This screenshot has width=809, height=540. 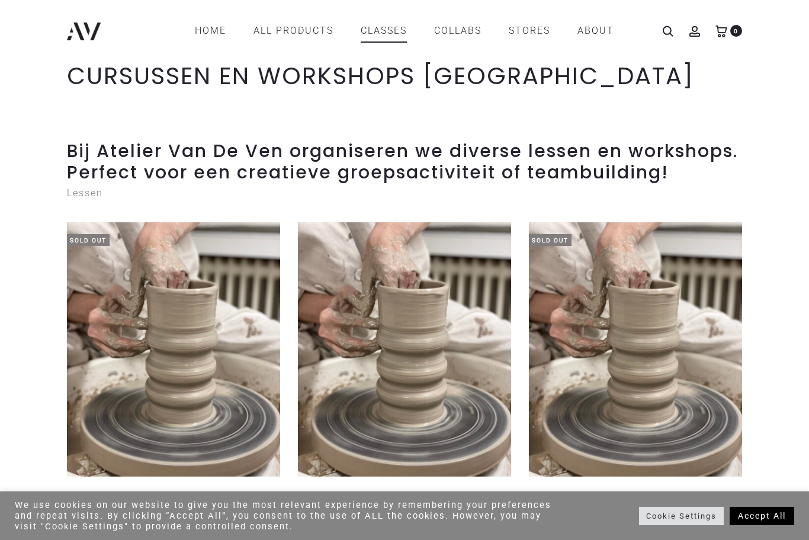 What do you see at coordinates (722, 30) in the screenshot?
I see `a: 0` at bounding box center [722, 30].